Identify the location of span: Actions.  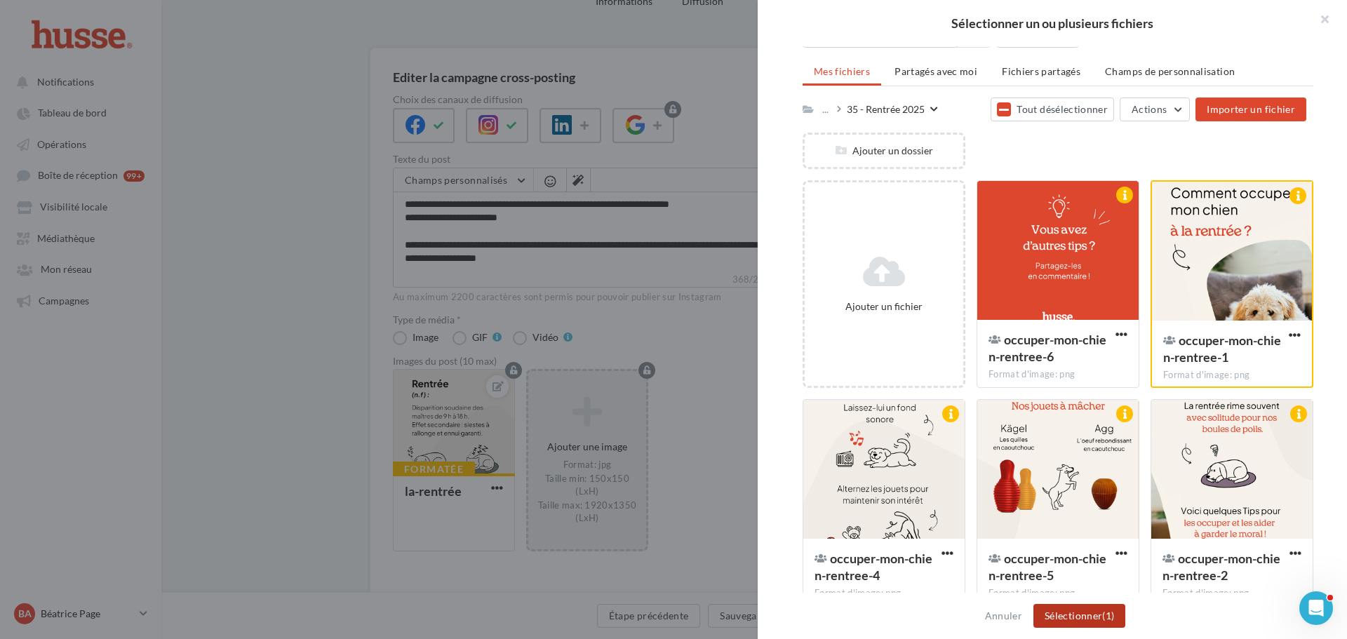
(1150, 109).